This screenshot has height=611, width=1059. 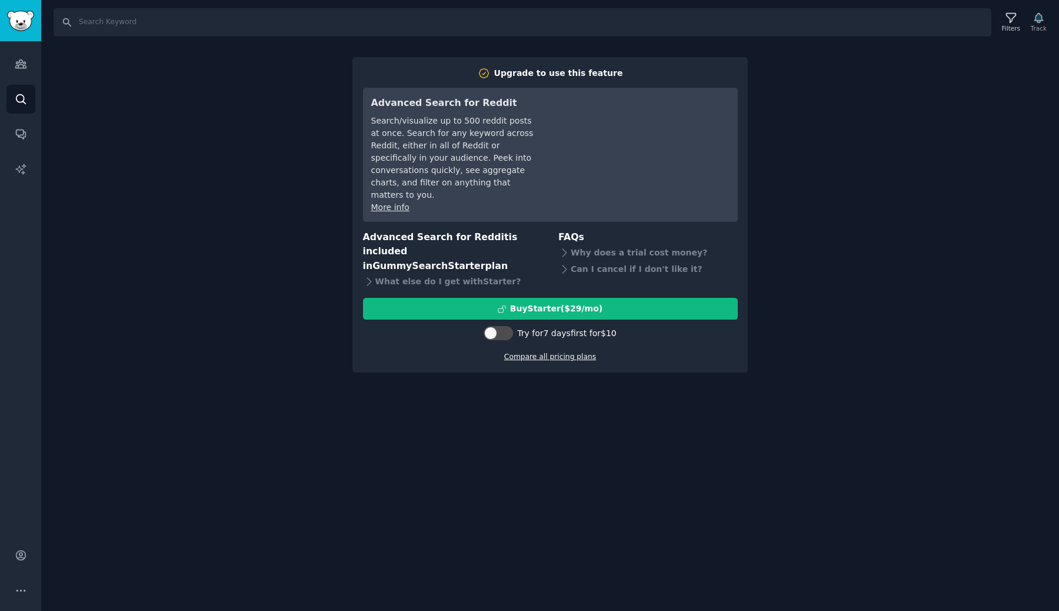 I want to click on div: Why does a trial cost money?, so click(x=648, y=252).